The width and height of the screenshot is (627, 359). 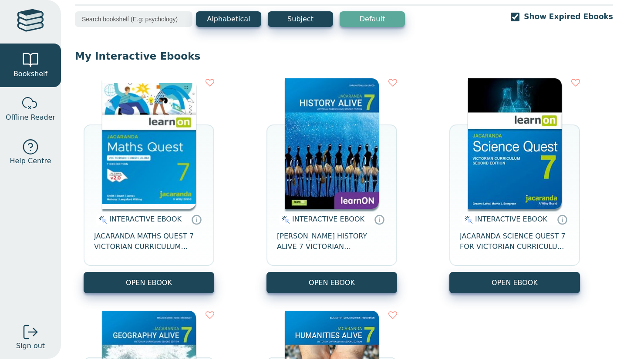 What do you see at coordinates (30, 346) in the screenshot?
I see `span: Sign out` at bounding box center [30, 346].